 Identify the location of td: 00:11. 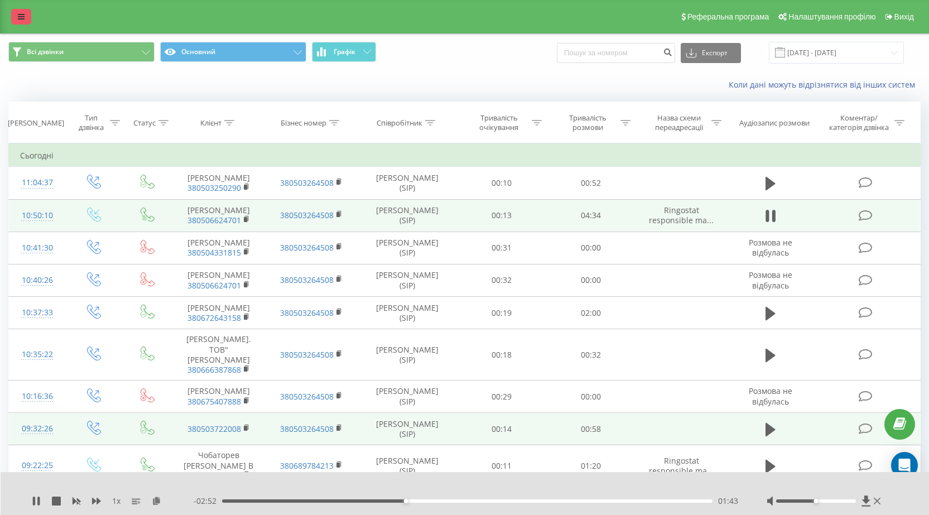
(502, 466).